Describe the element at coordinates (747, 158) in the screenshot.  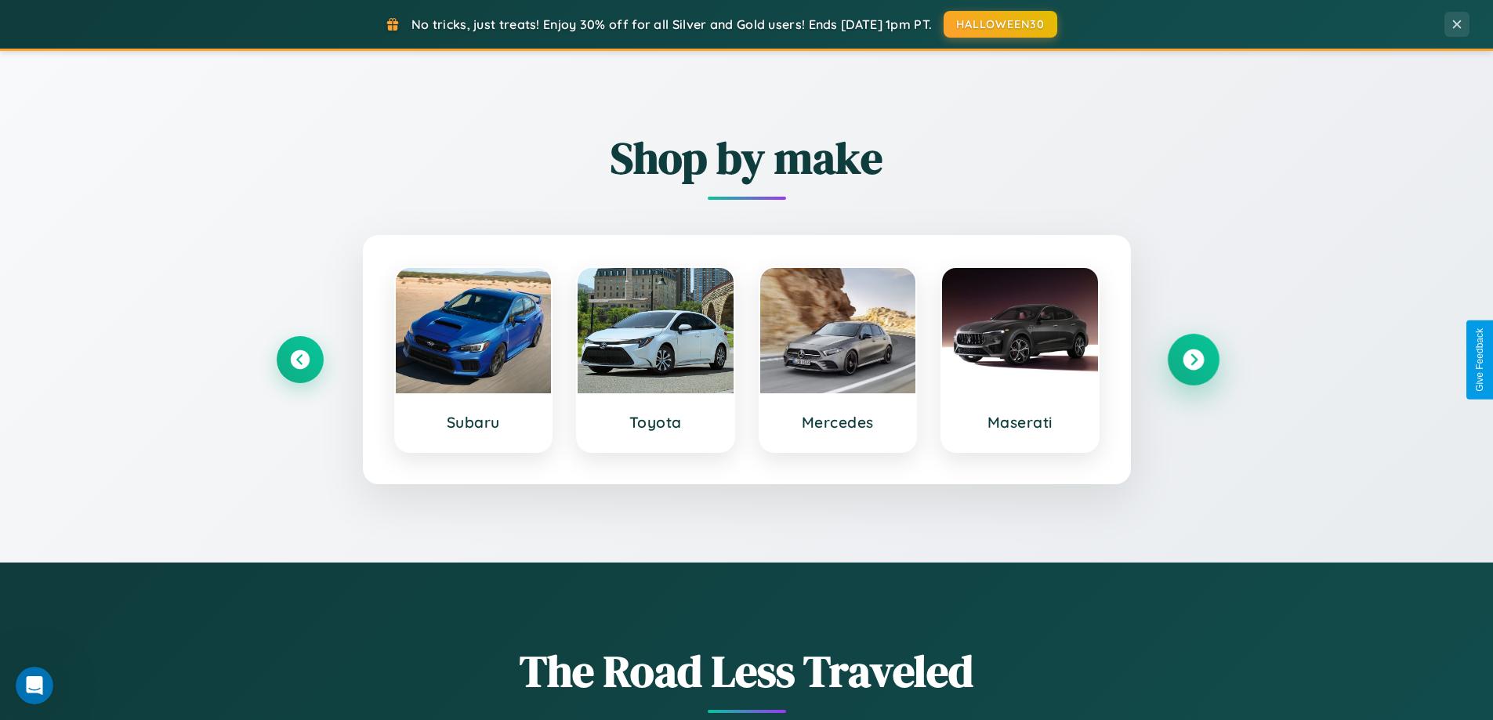
I see `h2: Shop by make` at that location.